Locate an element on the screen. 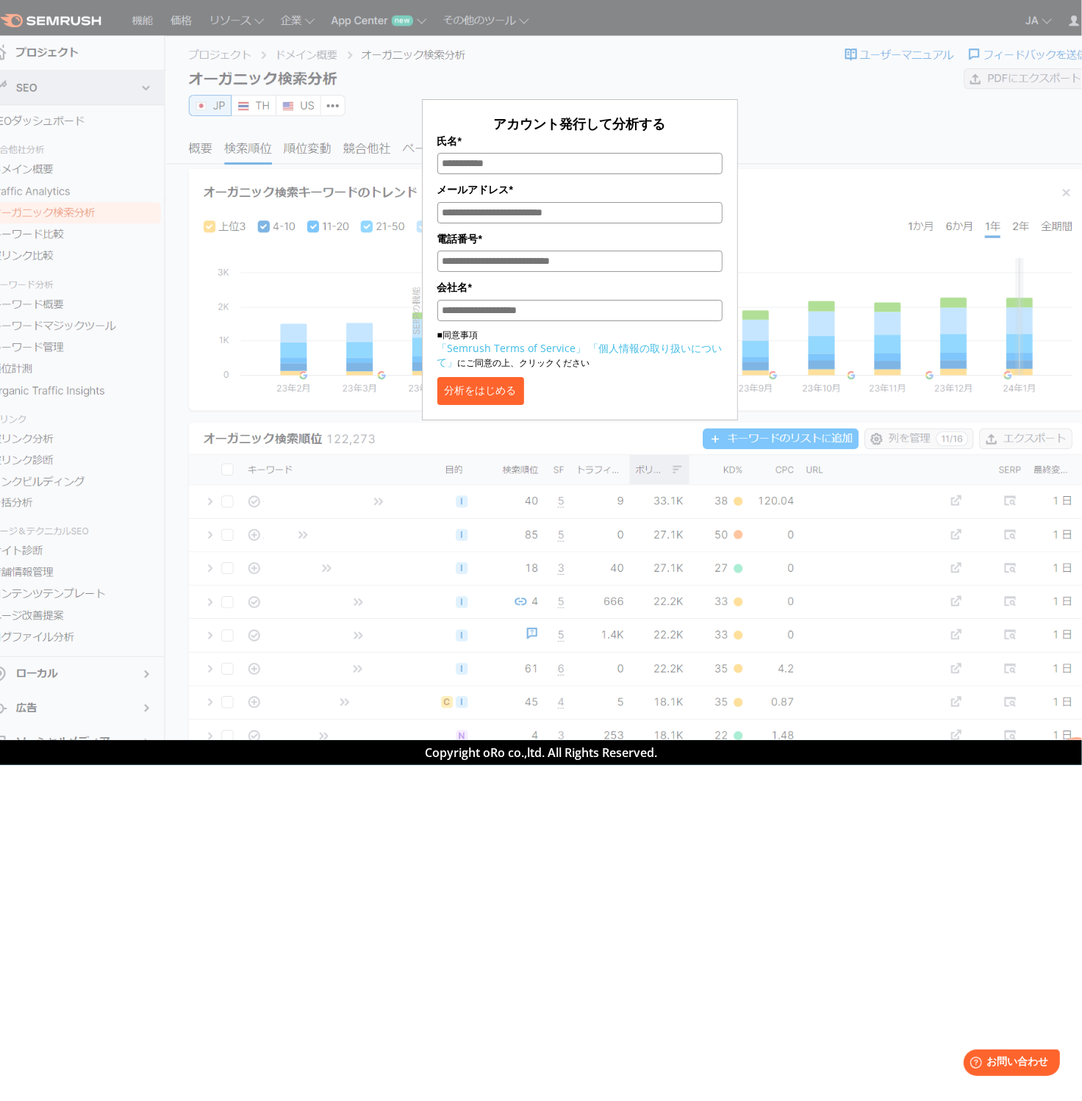 The width and height of the screenshot is (1082, 1101). span: お問い合わせ is located at coordinates (66, 18).